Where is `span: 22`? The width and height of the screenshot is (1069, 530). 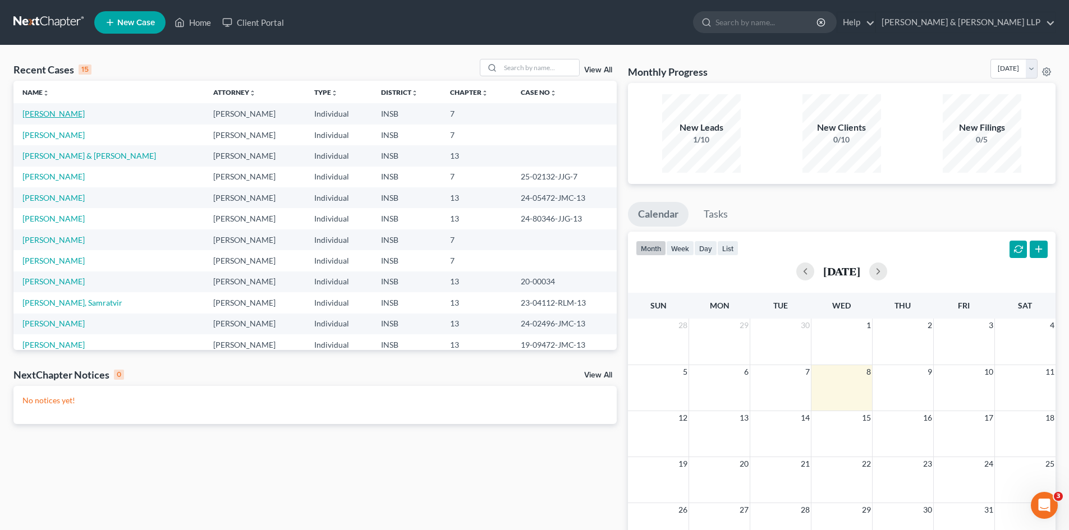
span: 22 is located at coordinates (866, 464).